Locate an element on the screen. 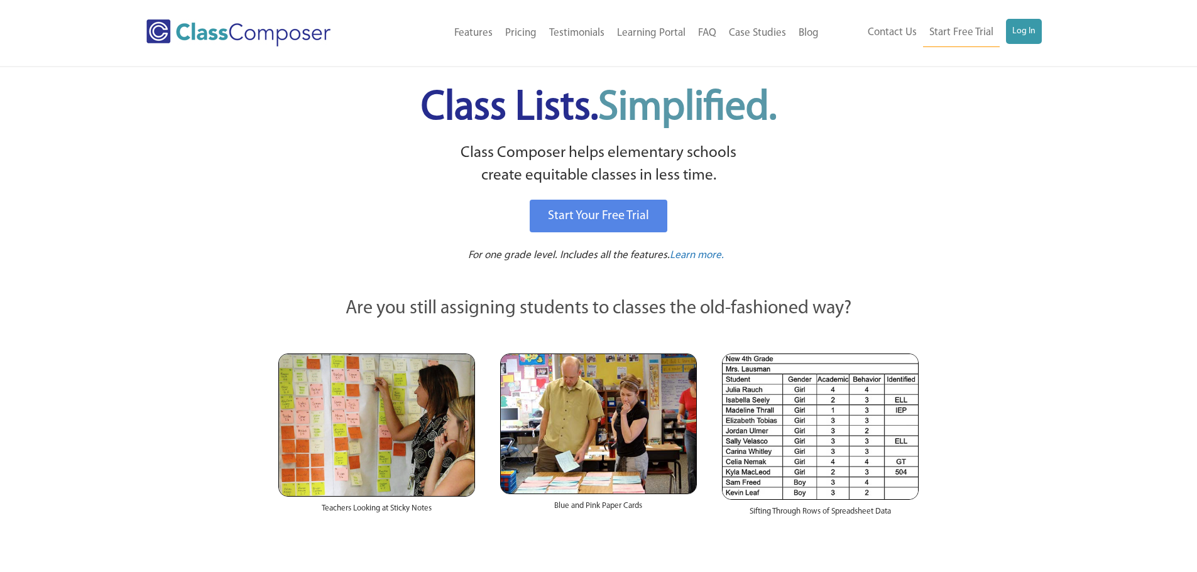 The width and height of the screenshot is (1197, 572). a: Features is located at coordinates (473, 33).